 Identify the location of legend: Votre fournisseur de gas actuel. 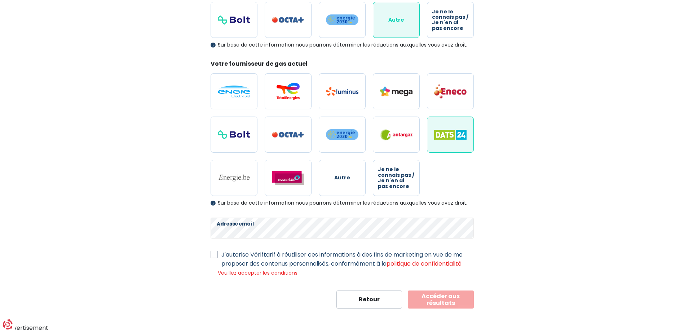
(342, 65).